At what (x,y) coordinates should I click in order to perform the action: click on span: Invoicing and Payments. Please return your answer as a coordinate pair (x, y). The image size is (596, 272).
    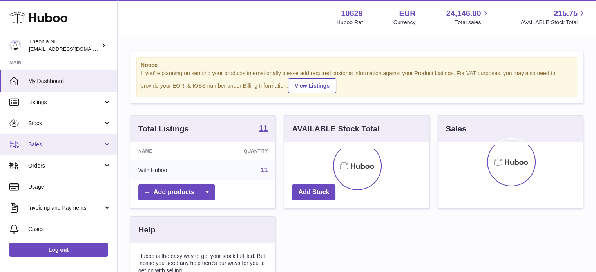
    Looking at the image, I should click on (65, 208).